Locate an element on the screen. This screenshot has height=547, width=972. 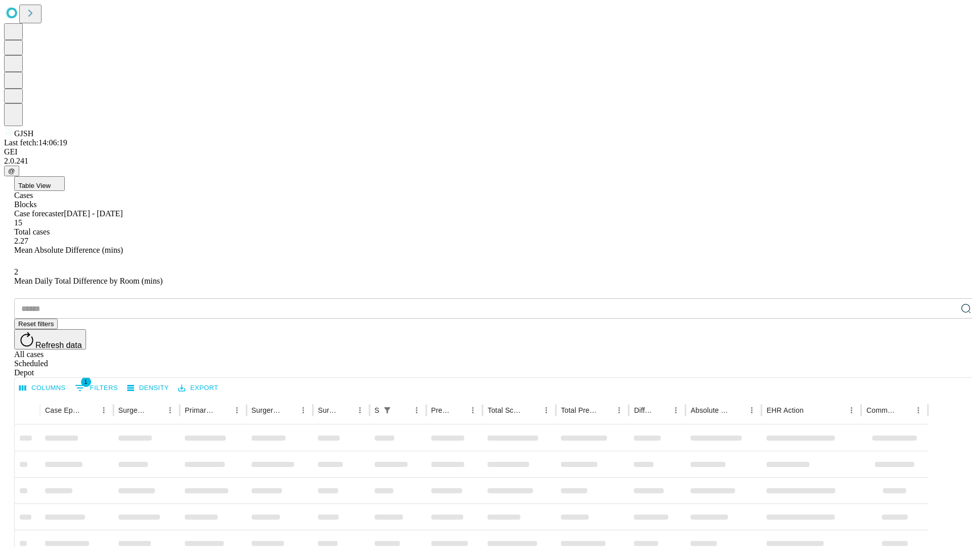
div: 2.0.241 is located at coordinates (486, 161).